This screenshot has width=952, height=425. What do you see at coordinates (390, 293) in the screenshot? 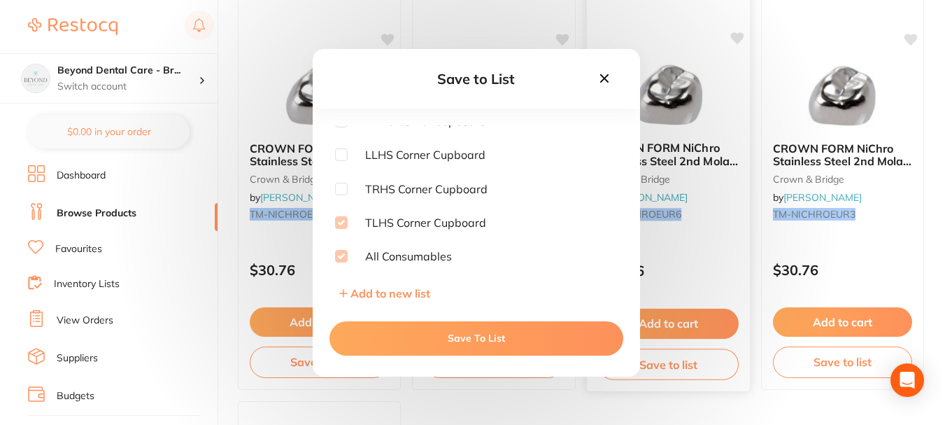
I see `span: Add to new list` at bounding box center [390, 293].